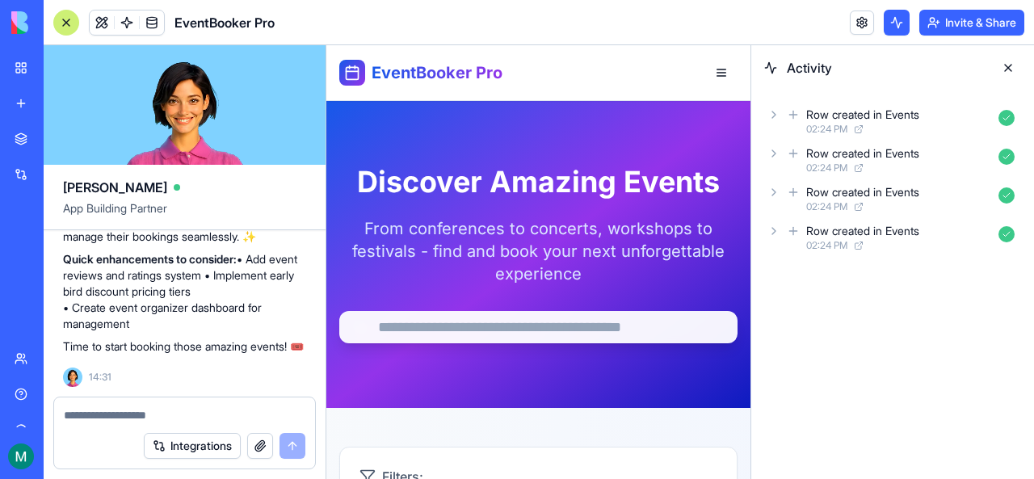  Describe the element at coordinates (161, 28) in the screenshot. I see `p: Under 20 minutes` at that location.